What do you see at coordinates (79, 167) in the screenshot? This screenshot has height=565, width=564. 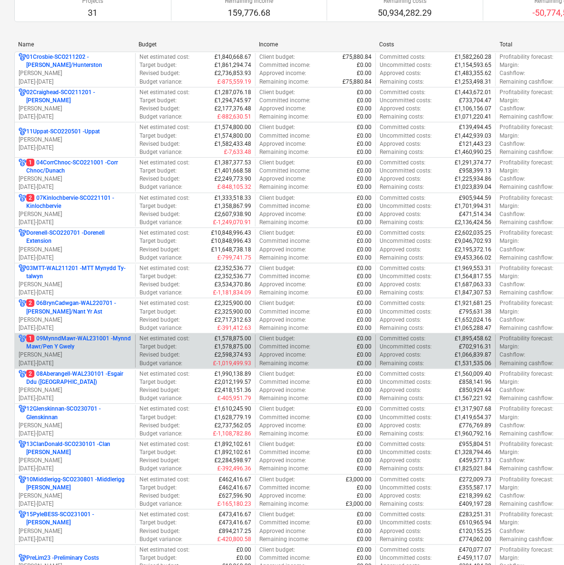 I see `p: 04CorrChnoc-SCO221001 - Corr Chnoc/Dunach` at bounding box center [79, 167].